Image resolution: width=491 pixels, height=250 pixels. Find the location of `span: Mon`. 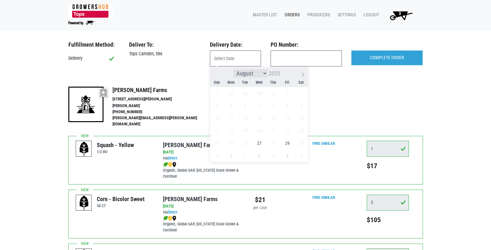

span: Mon is located at coordinates (231, 82).